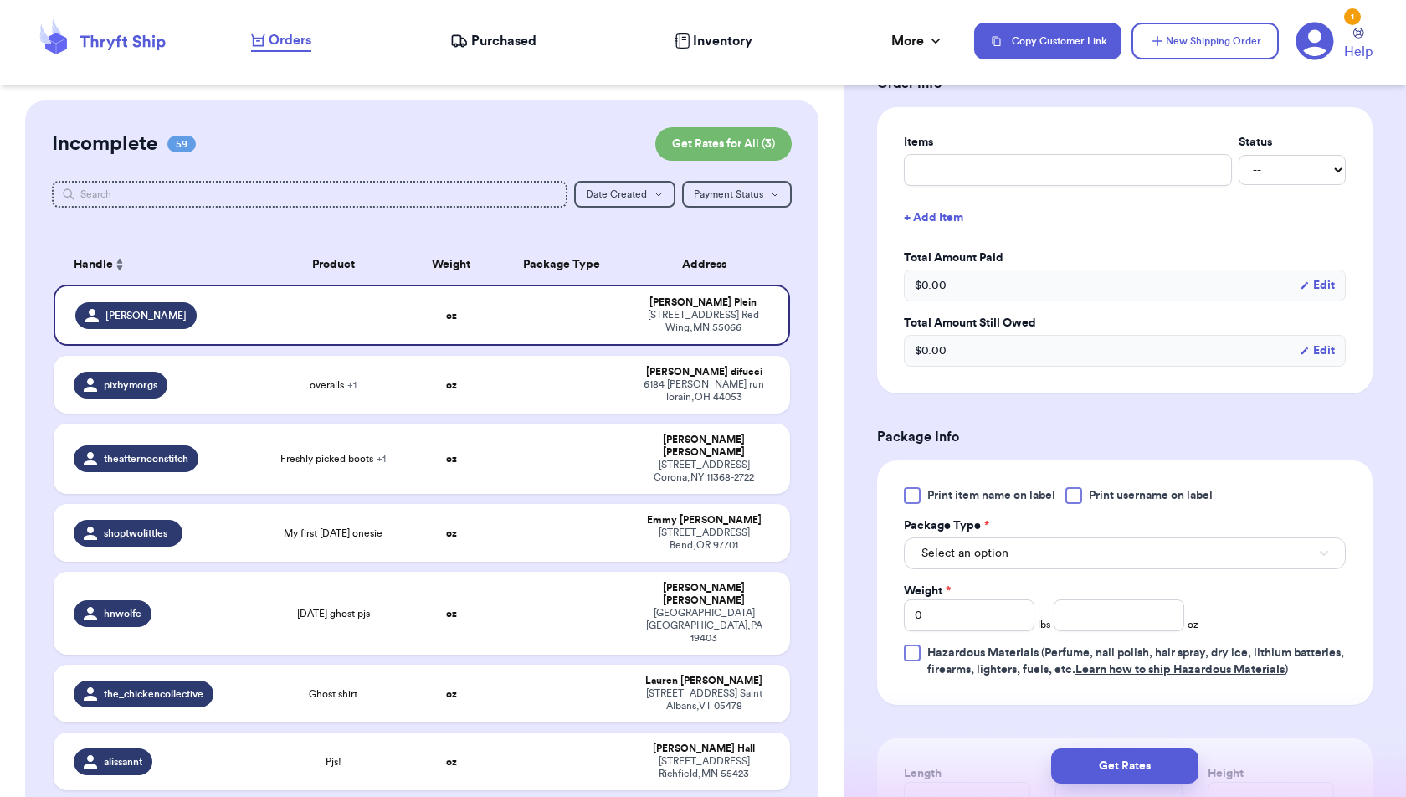  I want to click on span: lbs, so click(1043, 624).